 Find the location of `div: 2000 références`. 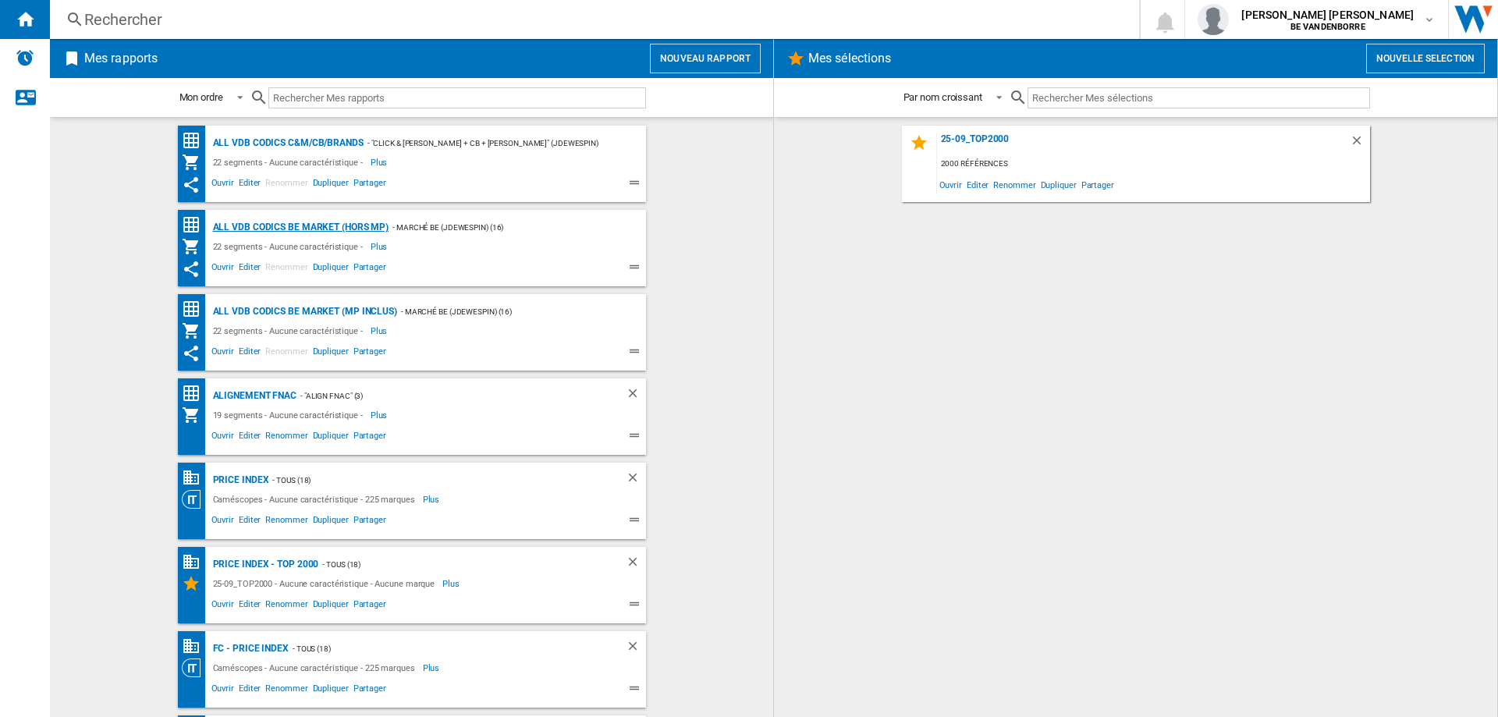

div: 2000 références is located at coordinates (1153, 164).